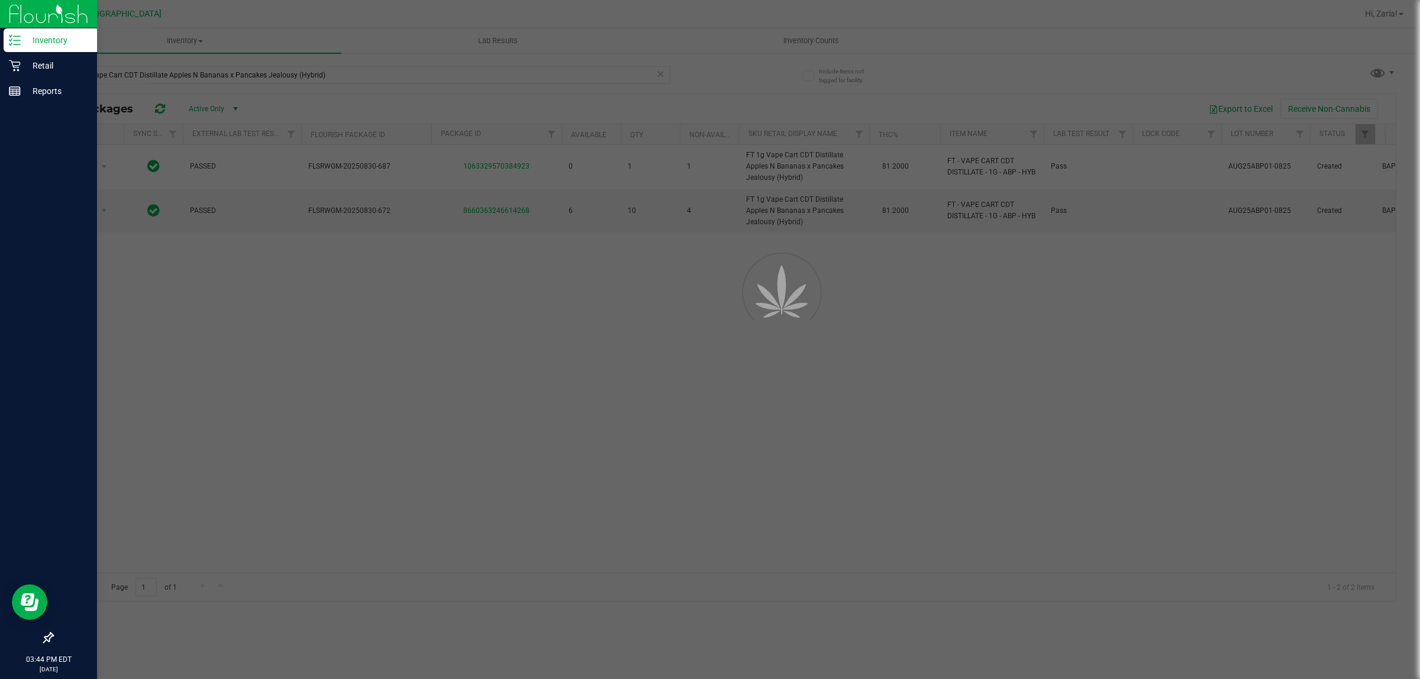  Describe the element at coordinates (56, 66) in the screenshot. I see `p: Retail` at that location.